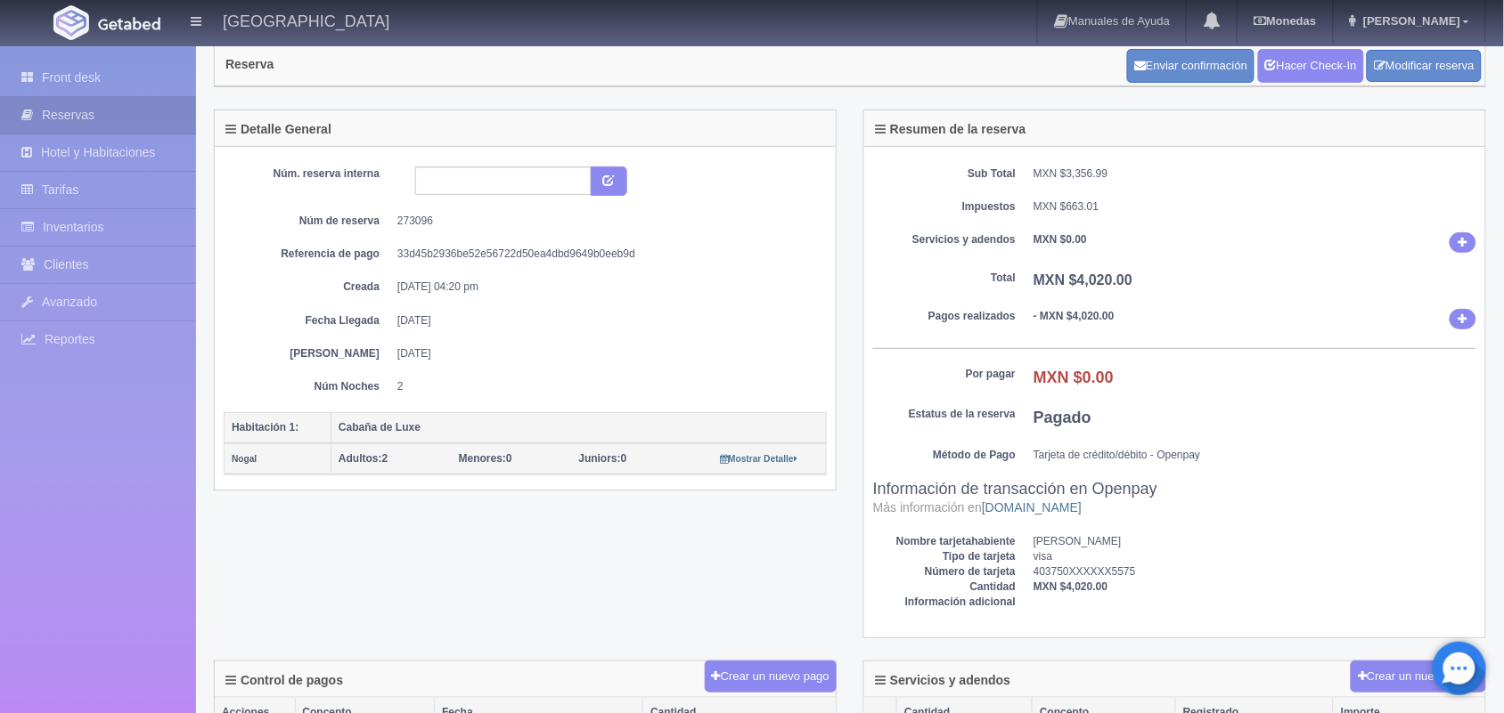 The height and width of the screenshot is (713, 1504). Describe the element at coordinates (1423, 66) in the screenshot. I see `a: Modificar reserva` at that location.